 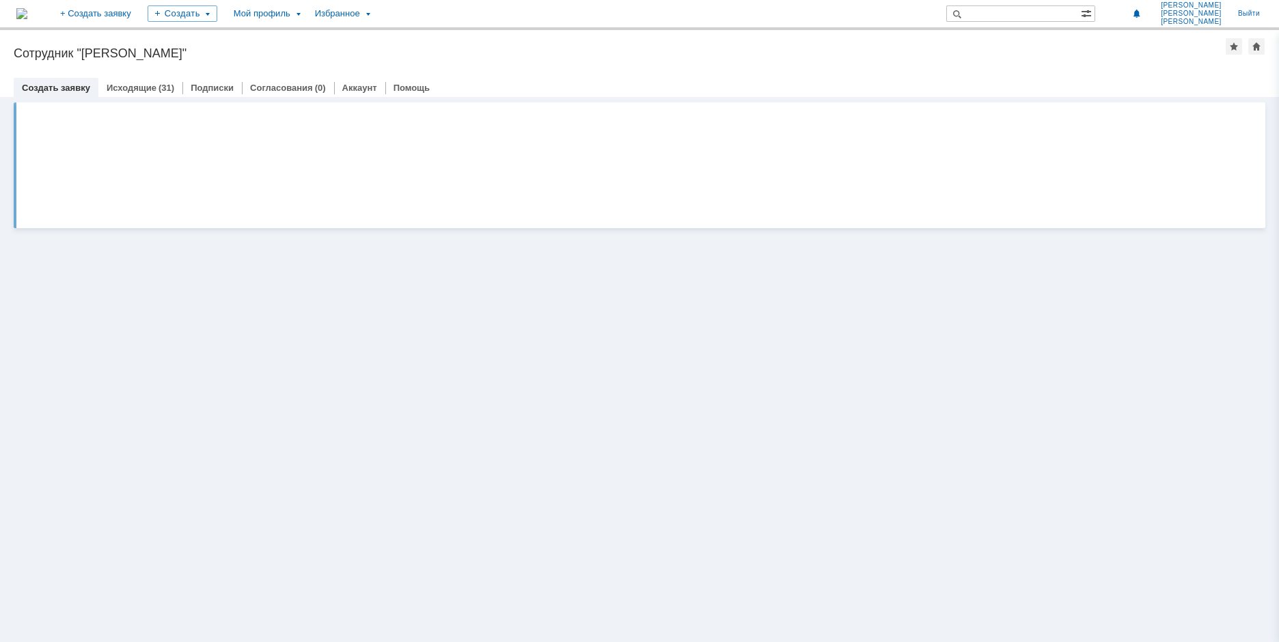 I want to click on span: Расширенный поиск, so click(x=1088, y=12).